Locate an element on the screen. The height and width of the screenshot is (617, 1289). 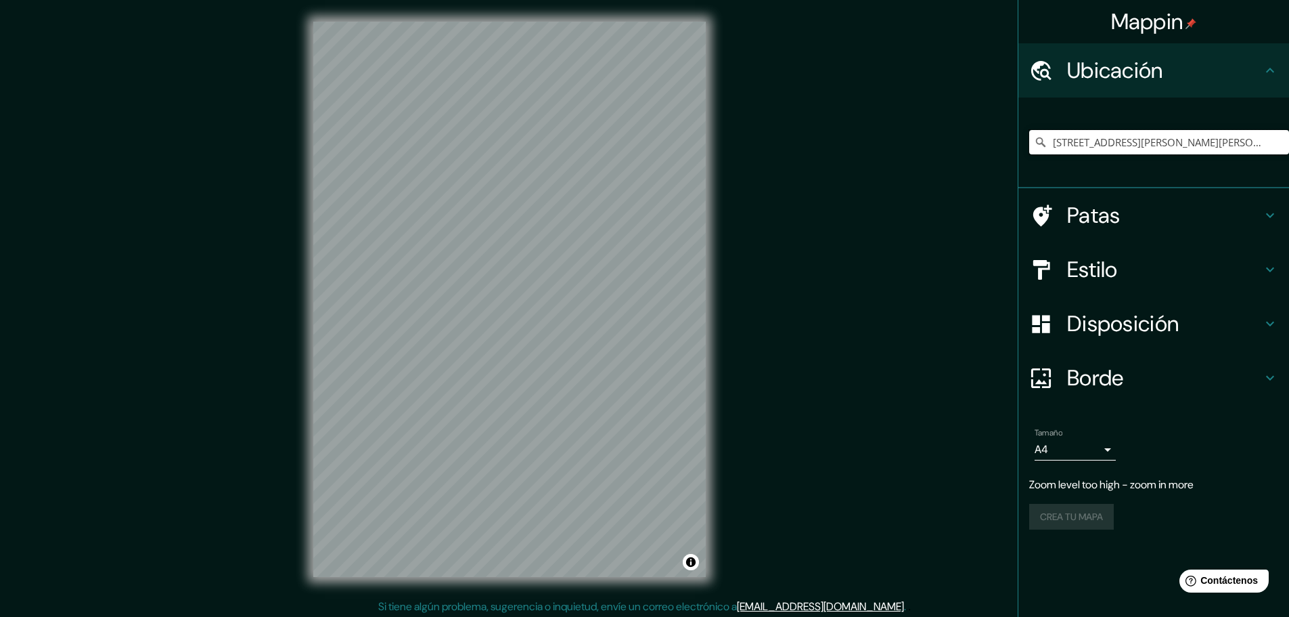
button: Activar o desactivar atribución is located at coordinates (691, 562).